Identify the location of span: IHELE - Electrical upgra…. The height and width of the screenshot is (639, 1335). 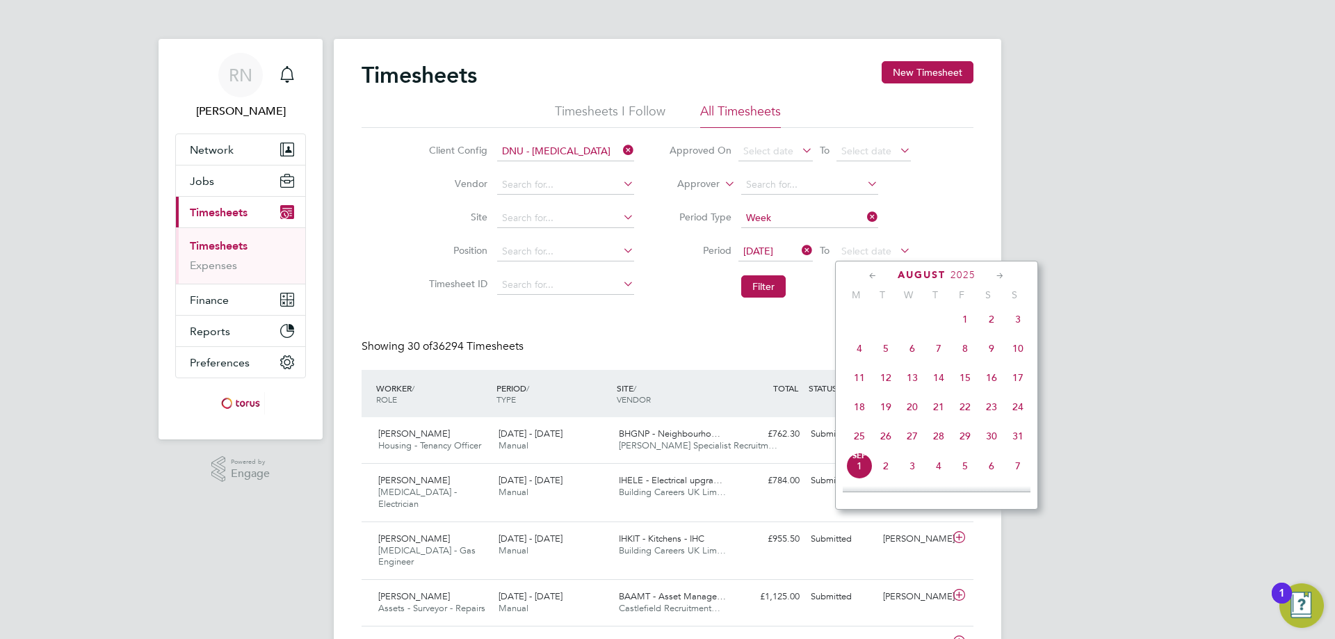
(670, 480).